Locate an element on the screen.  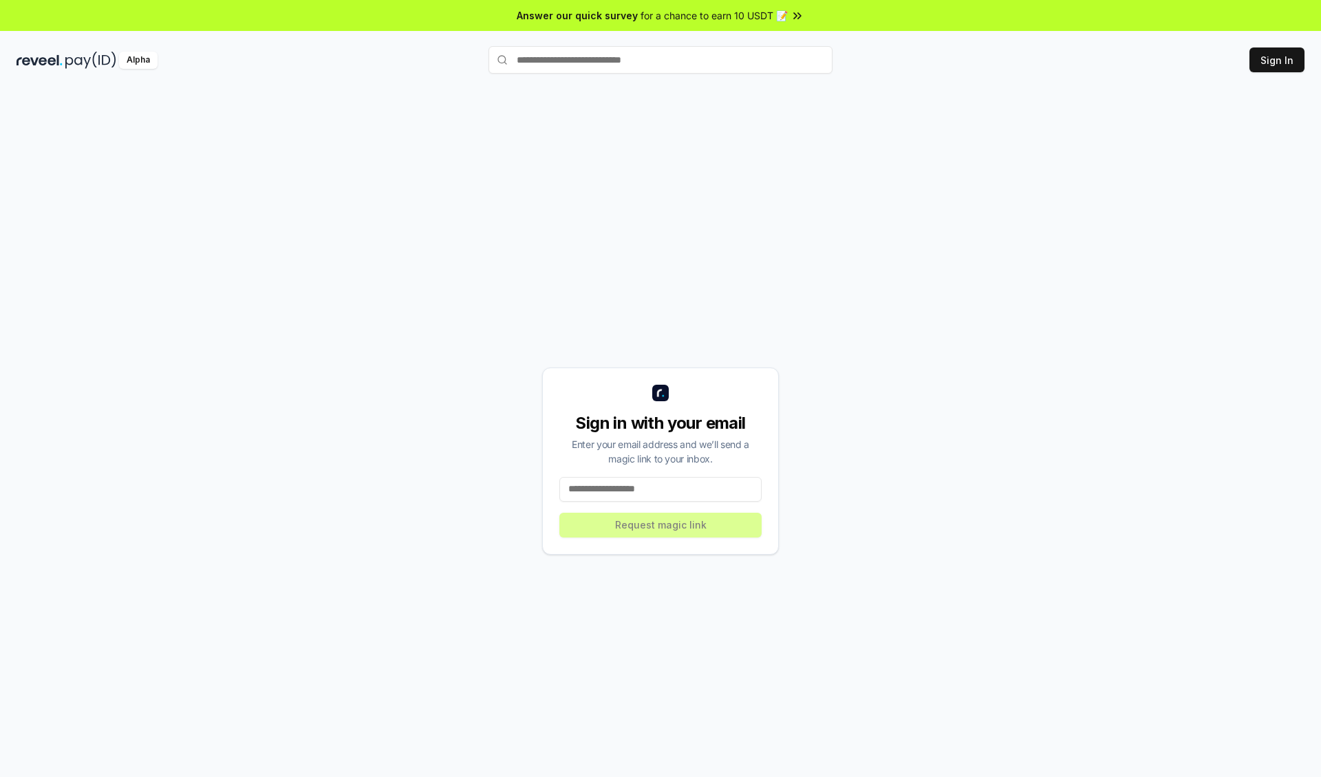
img: pay_id is located at coordinates (91, 60).